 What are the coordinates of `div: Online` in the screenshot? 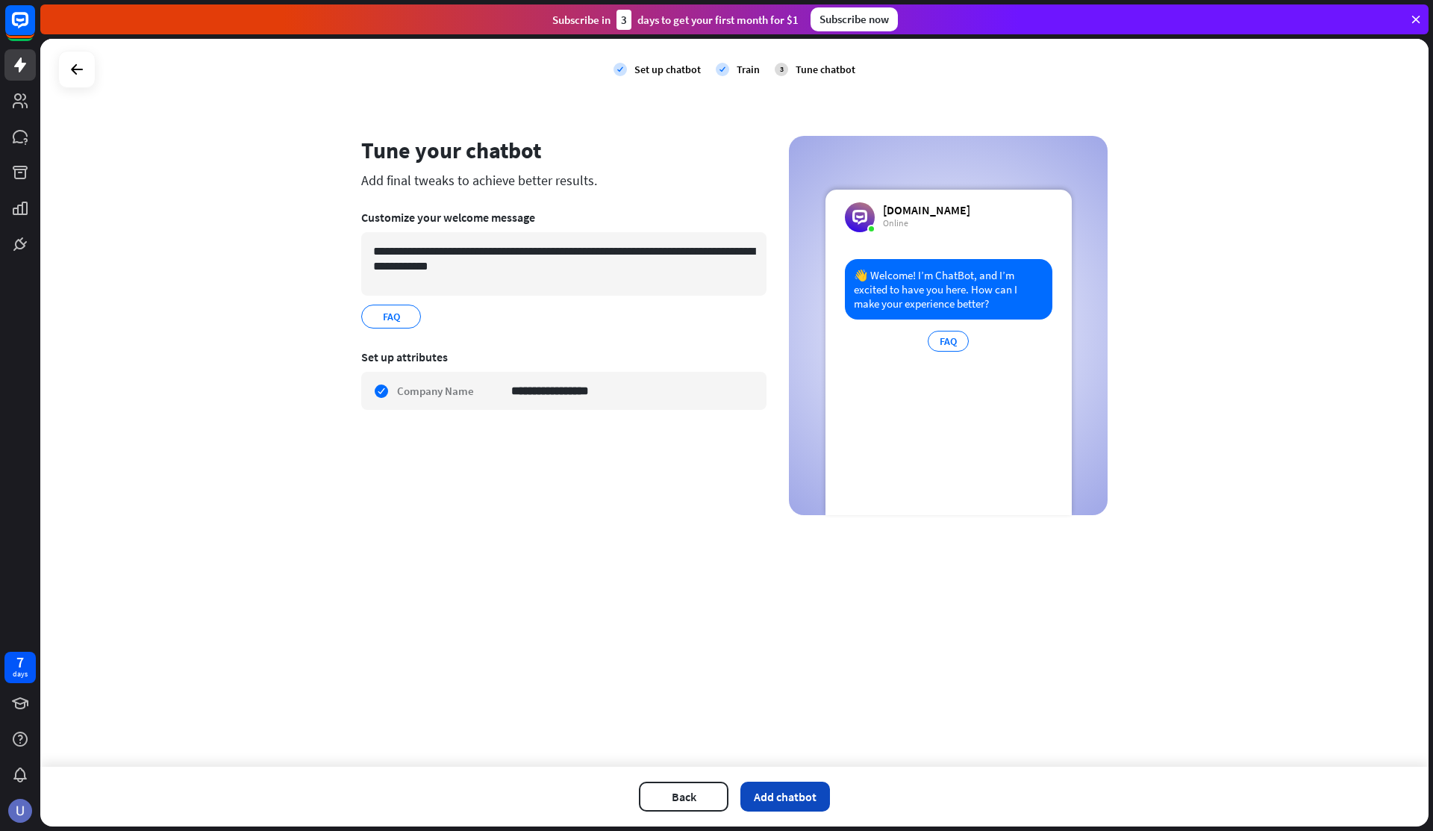 It's located at (926, 223).